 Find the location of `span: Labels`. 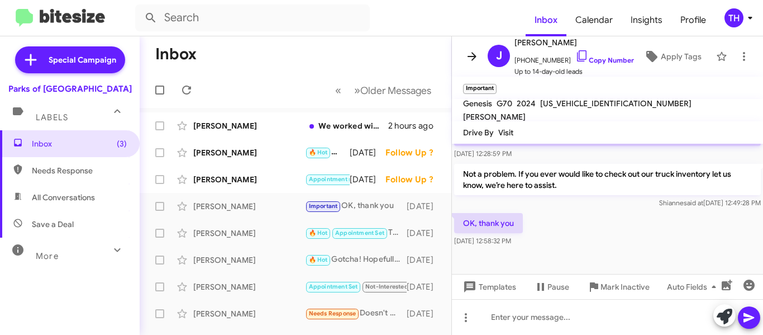

span: Labels is located at coordinates (52, 117).